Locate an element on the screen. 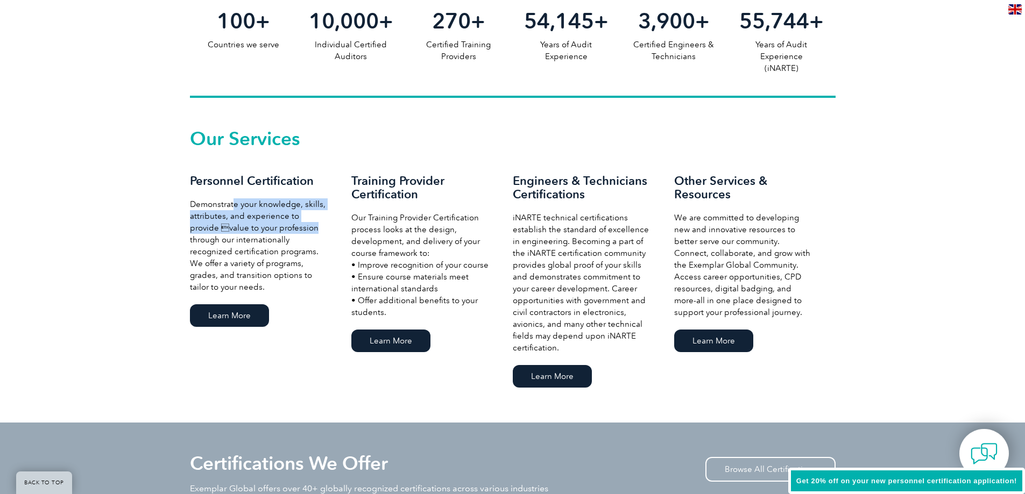 The width and height of the screenshot is (1025, 494). p: Individual Certified Auditors is located at coordinates (351, 51).